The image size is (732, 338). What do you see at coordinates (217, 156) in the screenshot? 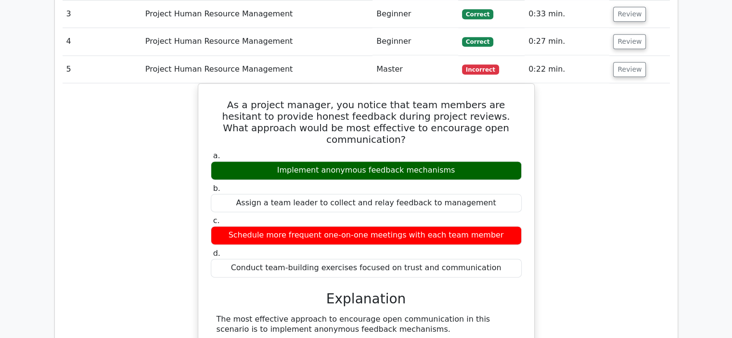
I see `span: a.` at bounding box center [217, 156].